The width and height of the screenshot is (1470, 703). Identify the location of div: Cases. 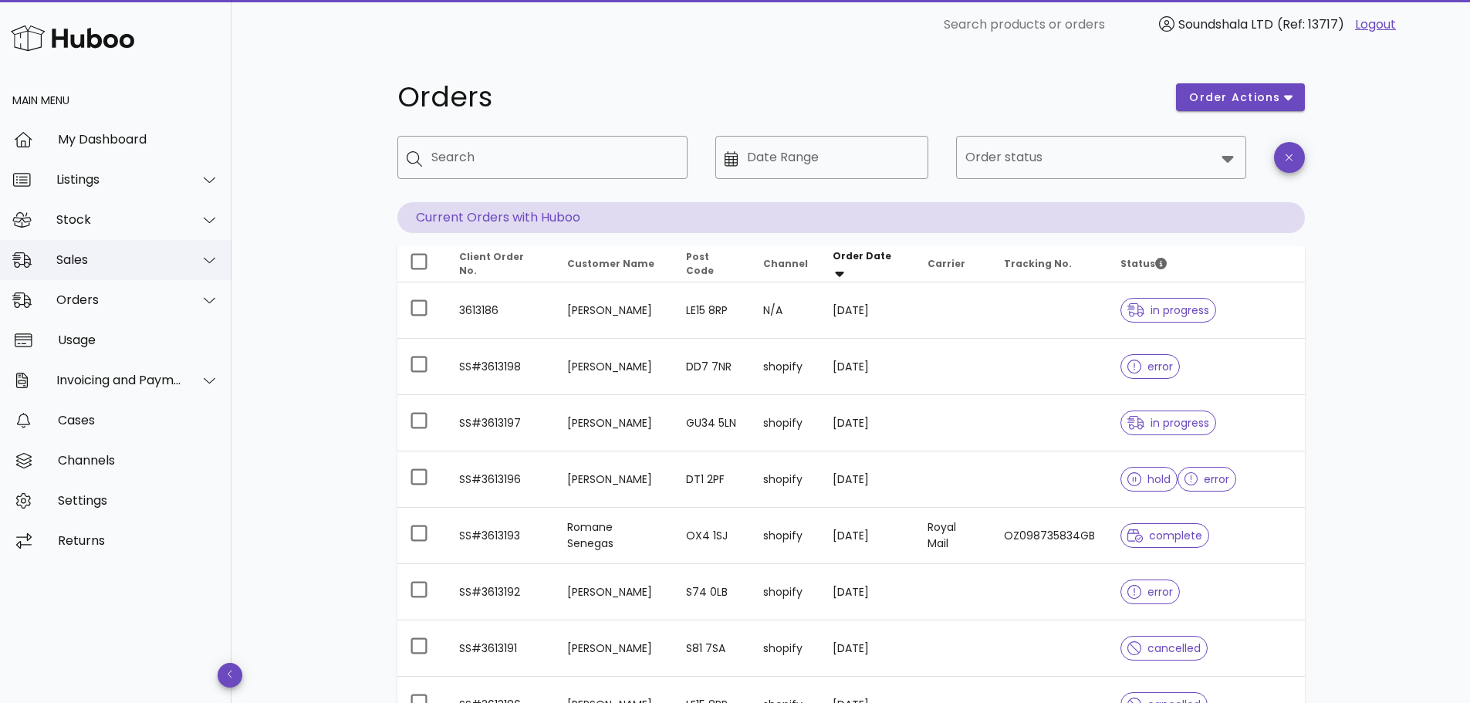
(138, 420).